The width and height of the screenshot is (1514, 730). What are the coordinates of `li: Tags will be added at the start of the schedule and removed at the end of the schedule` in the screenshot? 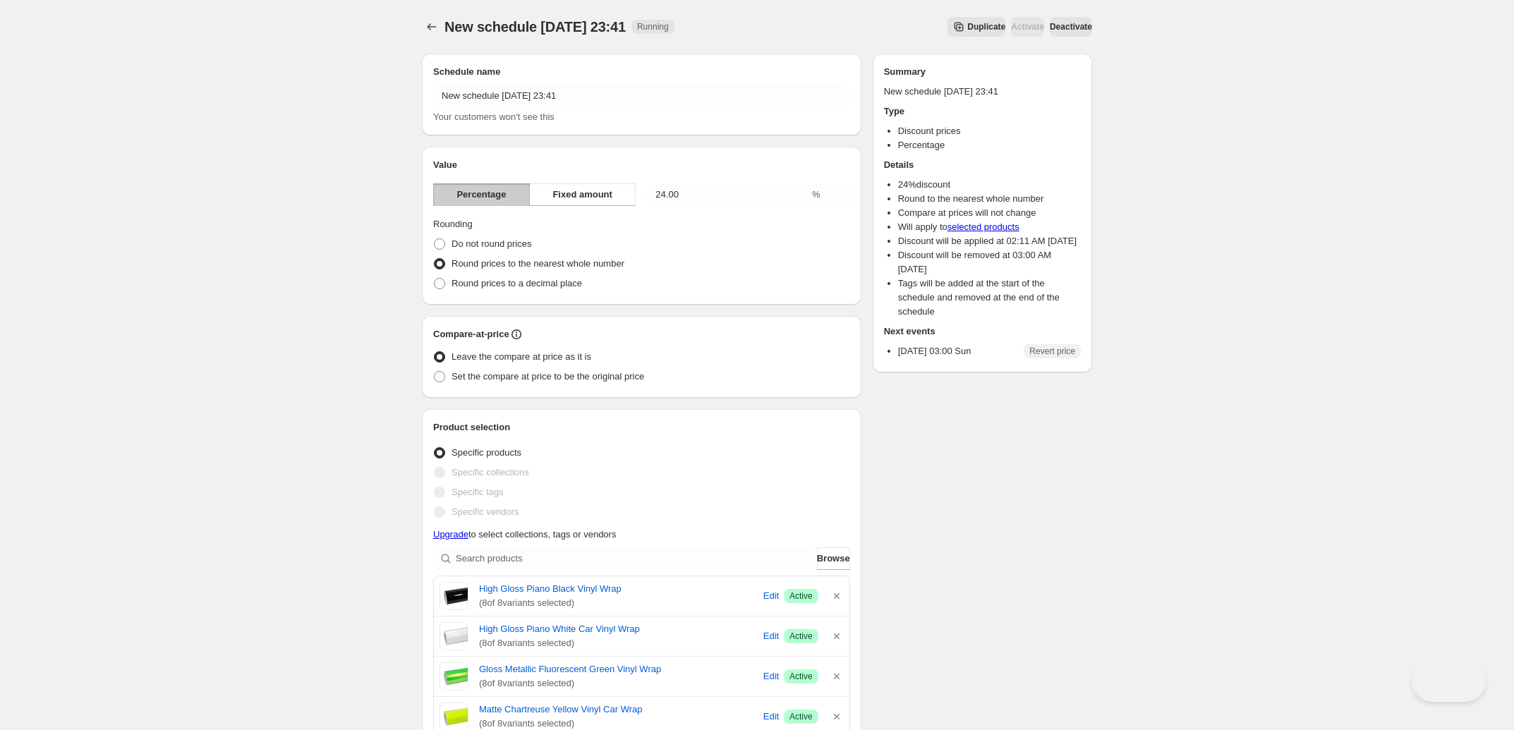 It's located at (989, 298).